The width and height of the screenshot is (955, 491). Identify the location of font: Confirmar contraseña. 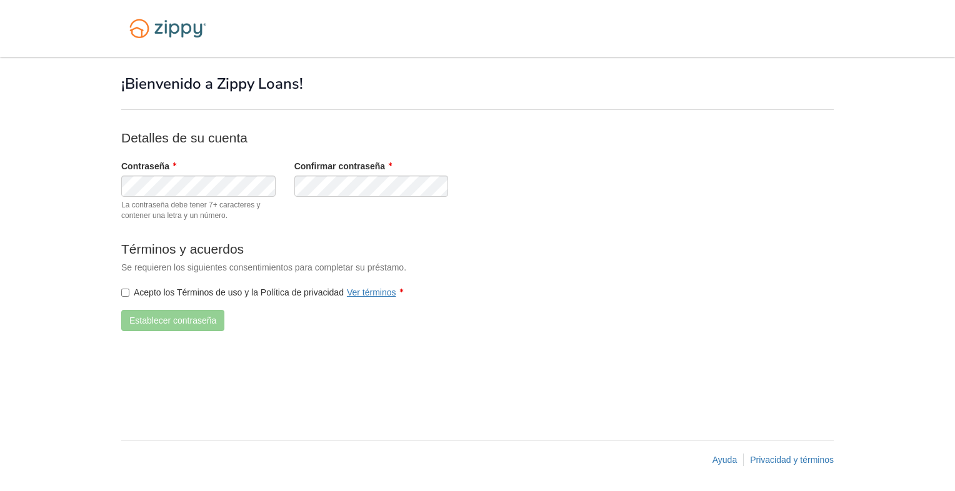
(339, 166).